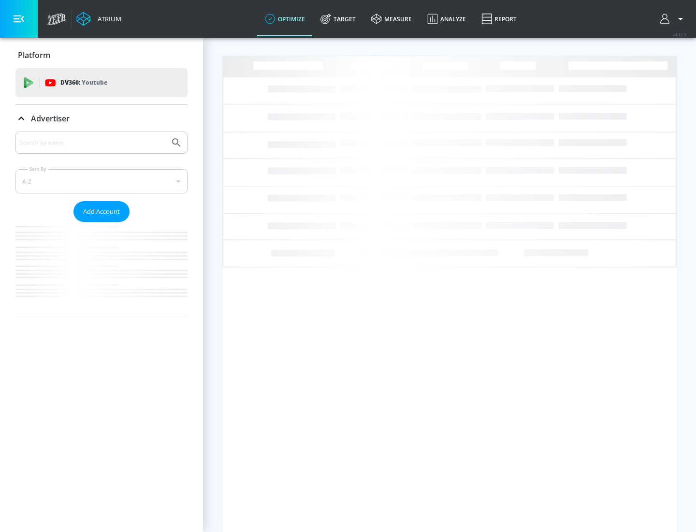 Image resolution: width=696 pixels, height=532 pixels. I want to click on a: Atrium, so click(99, 19).